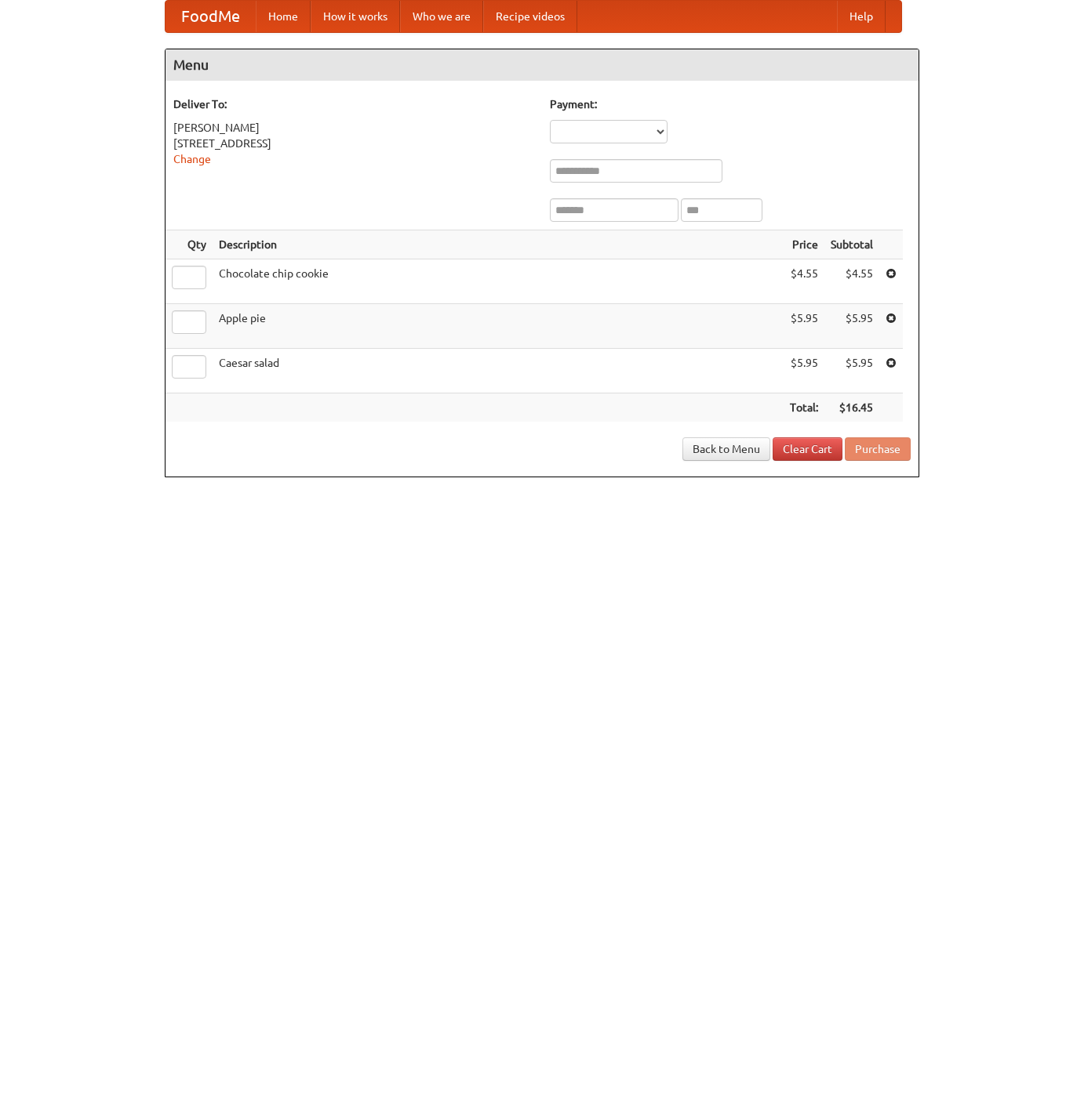 This screenshot has width=1066, height=1109. I want to click on a: Help, so click(861, 16).